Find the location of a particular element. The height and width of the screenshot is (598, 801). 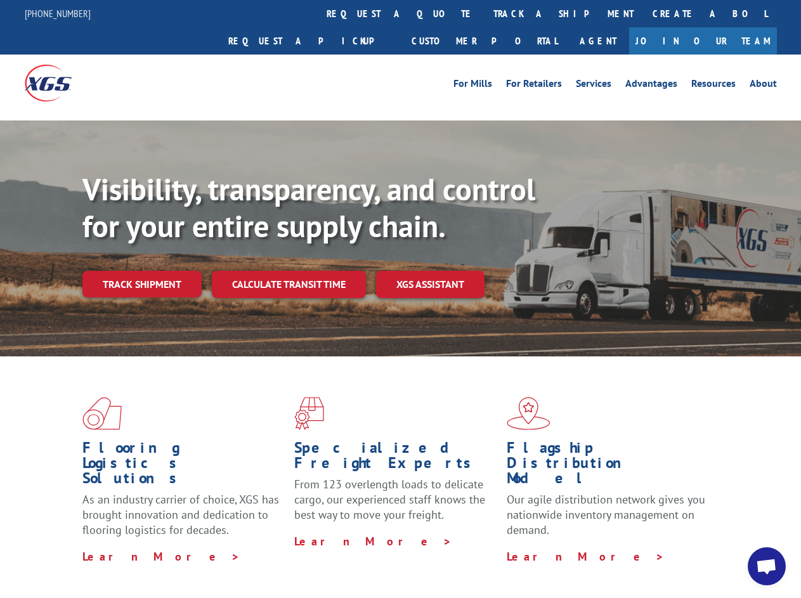

a: Customer Portal is located at coordinates (485, 41).